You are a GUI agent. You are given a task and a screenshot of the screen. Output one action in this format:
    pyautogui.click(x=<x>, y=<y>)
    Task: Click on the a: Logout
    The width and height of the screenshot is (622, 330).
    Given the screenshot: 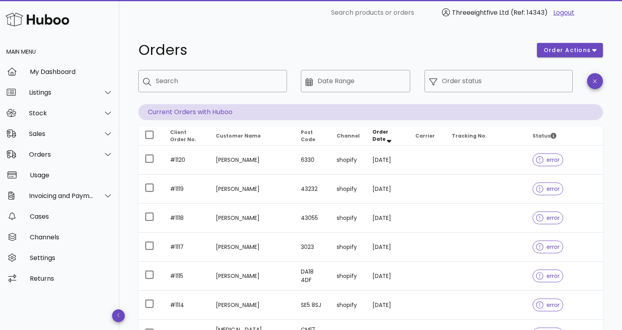 What is the action you would take?
    pyautogui.click(x=563, y=13)
    